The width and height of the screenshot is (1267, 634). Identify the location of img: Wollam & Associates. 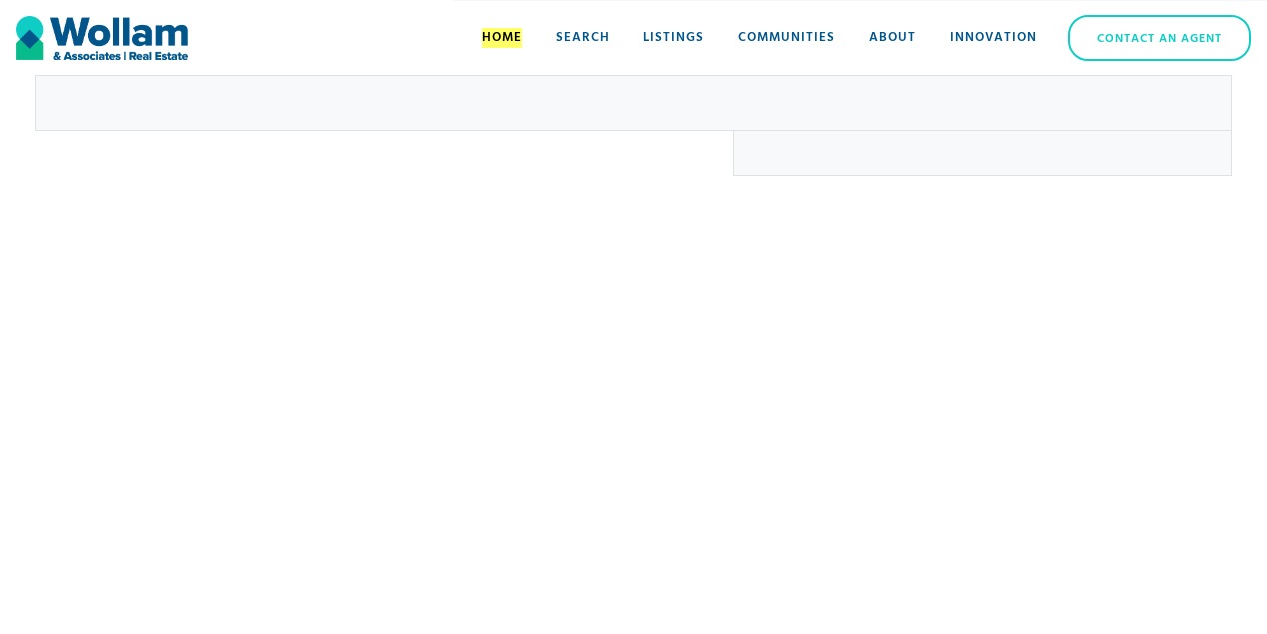
(102, 38).